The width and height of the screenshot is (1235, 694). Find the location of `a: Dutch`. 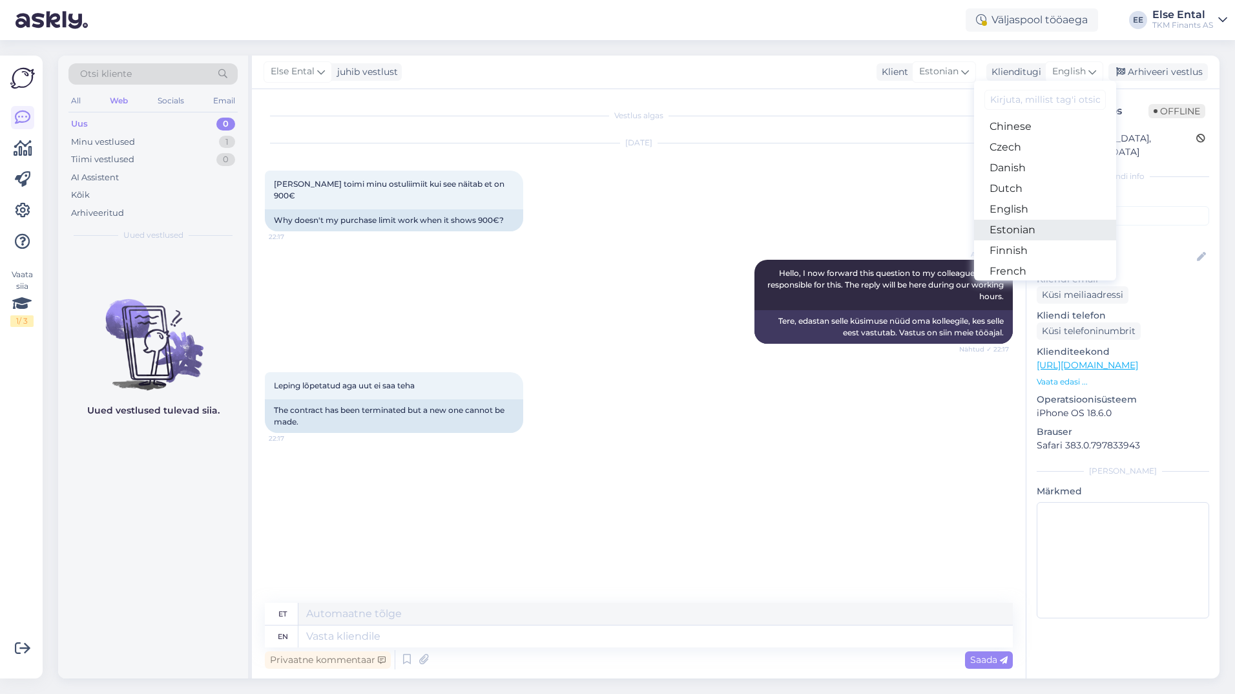

a: Dutch is located at coordinates (1045, 189).